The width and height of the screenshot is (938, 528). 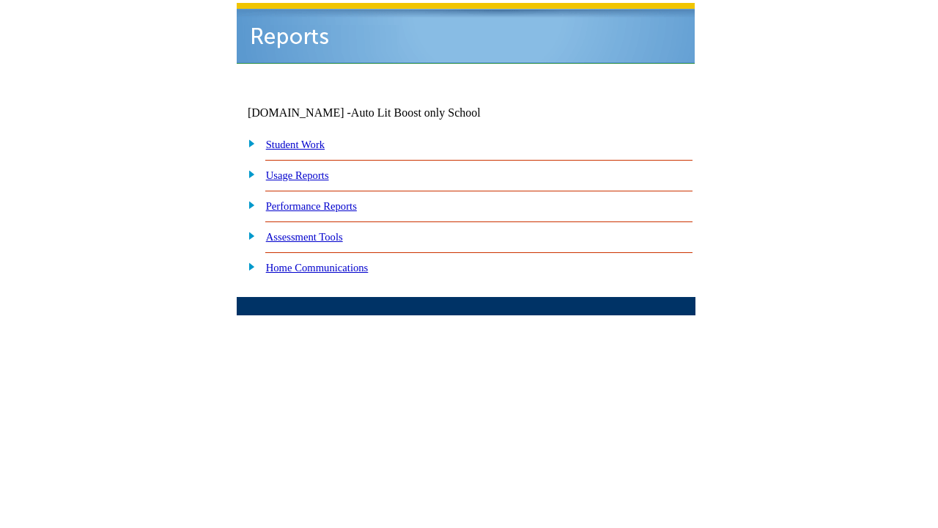 What do you see at coordinates (311, 206) in the screenshot?
I see `a: Performance Reports` at bounding box center [311, 206].